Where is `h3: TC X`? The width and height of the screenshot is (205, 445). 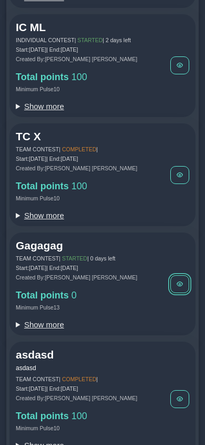 h3: TC X is located at coordinates (93, 136).